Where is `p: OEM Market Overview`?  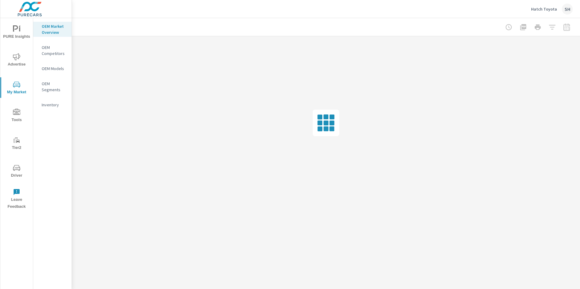 p: OEM Market Overview is located at coordinates (54, 29).